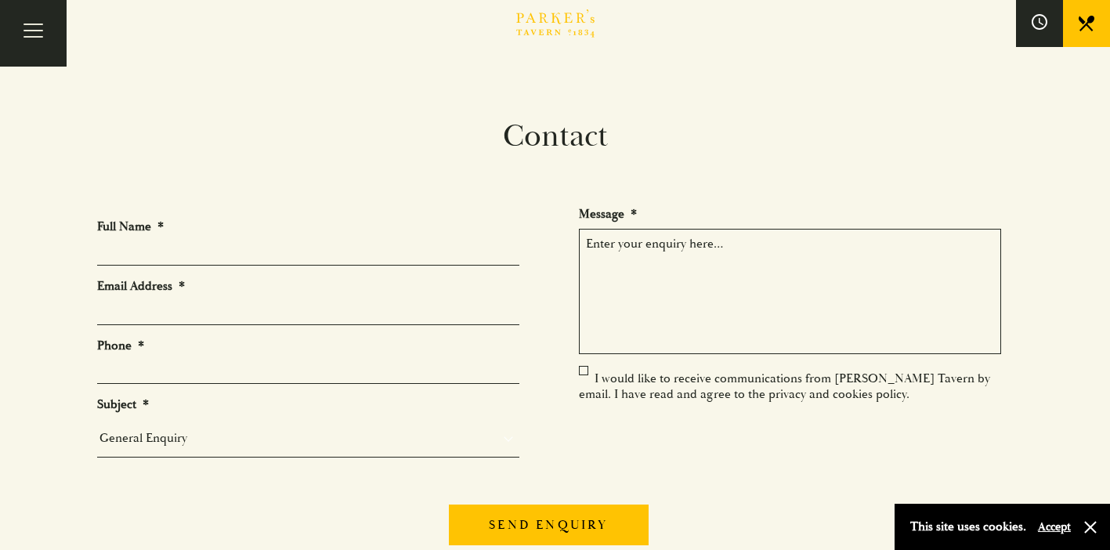 Image resolution: width=1110 pixels, height=550 pixels. What do you see at coordinates (141, 286) in the screenshot?
I see `label: Email Address` at bounding box center [141, 286].